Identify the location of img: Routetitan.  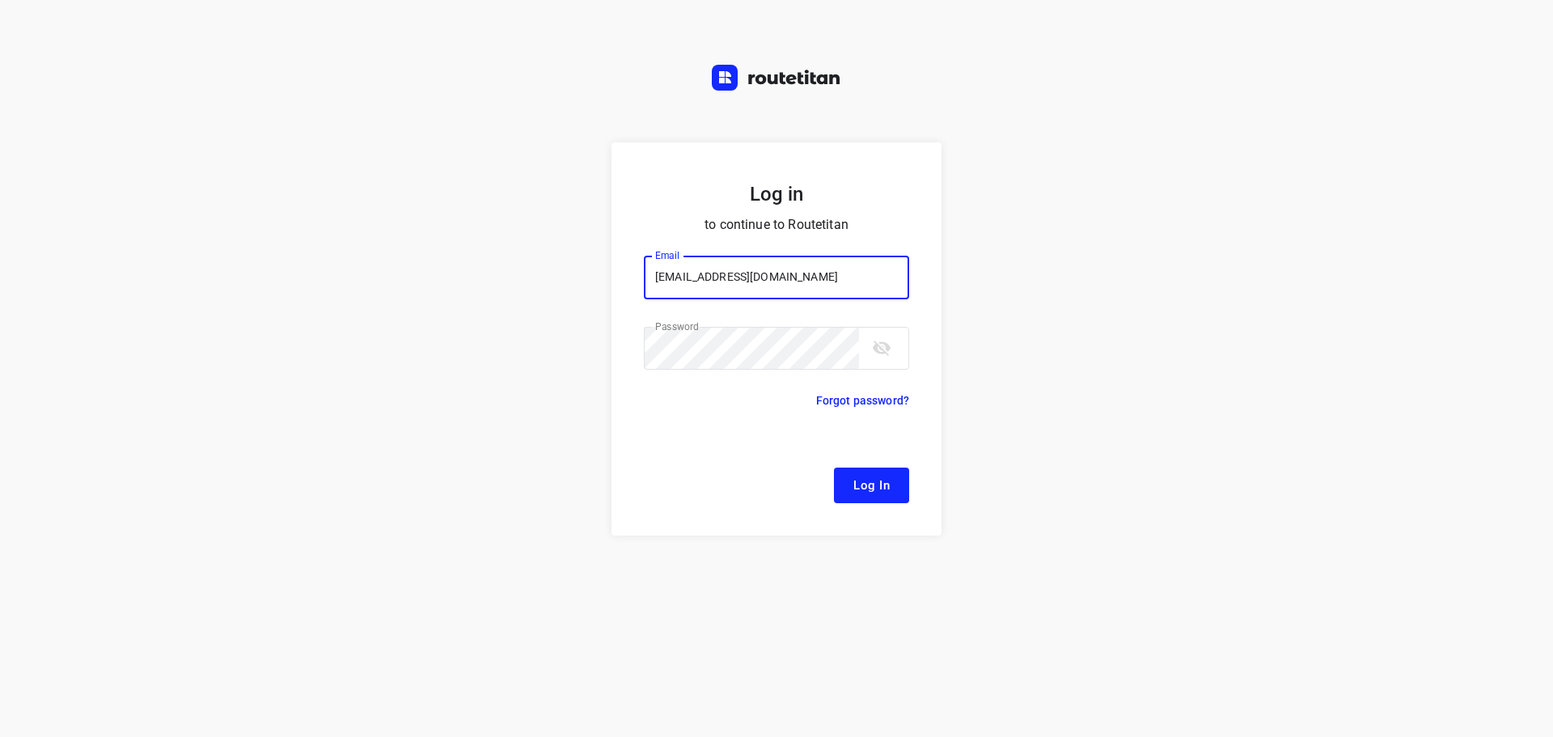
(777, 78).